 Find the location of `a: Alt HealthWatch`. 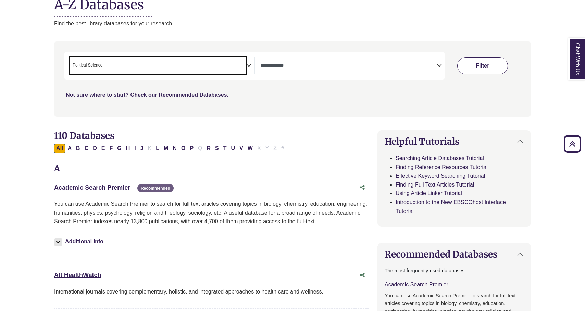

a: Alt HealthWatch is located at coordinates (77, 275).